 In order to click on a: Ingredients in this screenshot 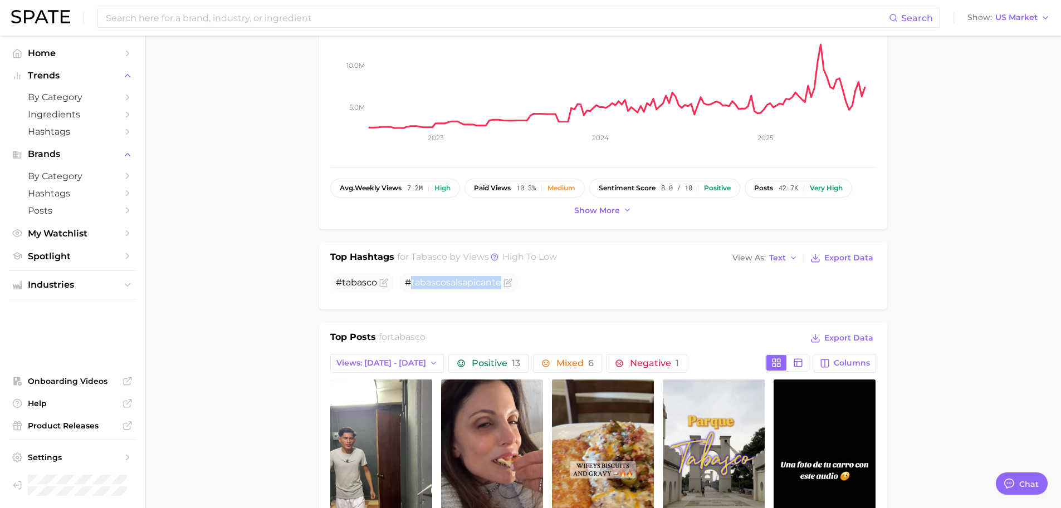, I will do `click(72, 114)`.